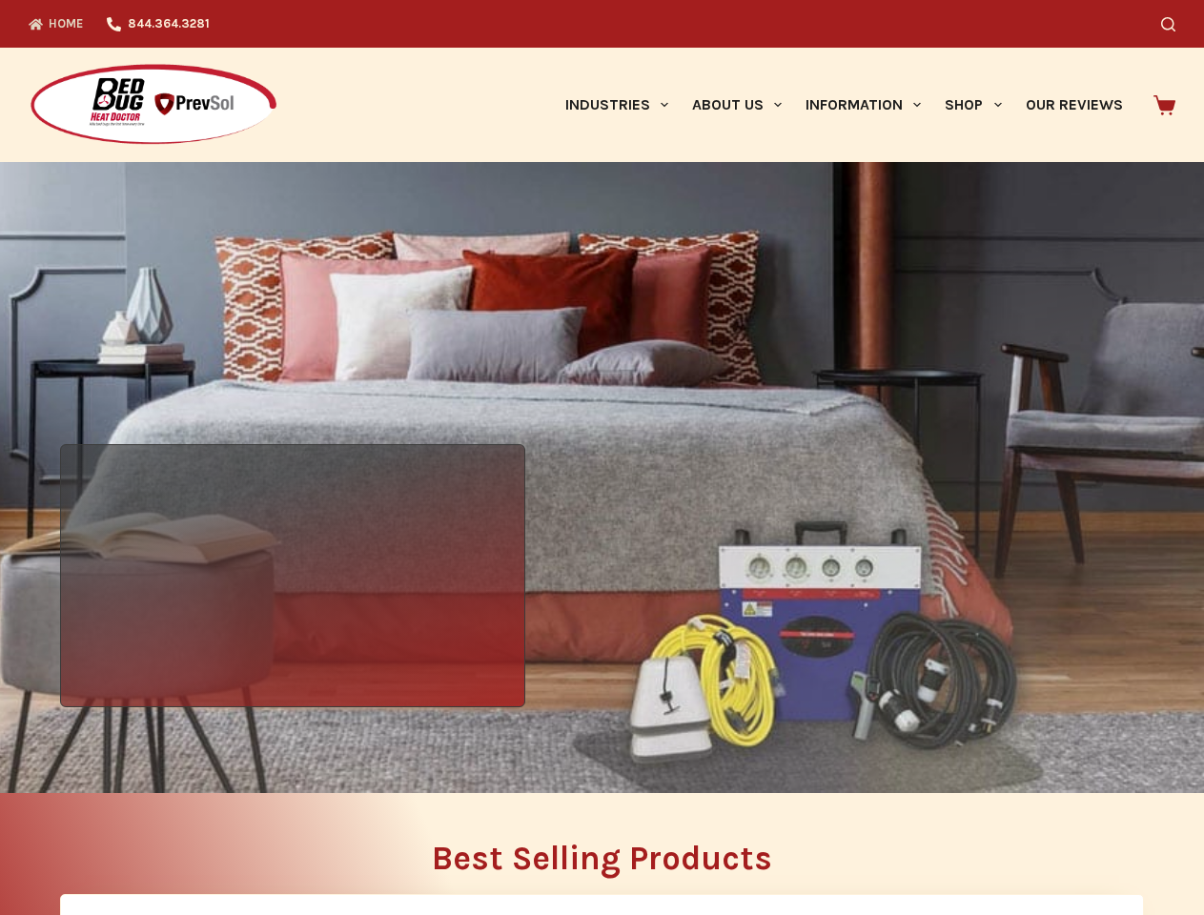  I want to click on img: Prevsol/Bed Bug Heat Doctor, so click(153, 105).